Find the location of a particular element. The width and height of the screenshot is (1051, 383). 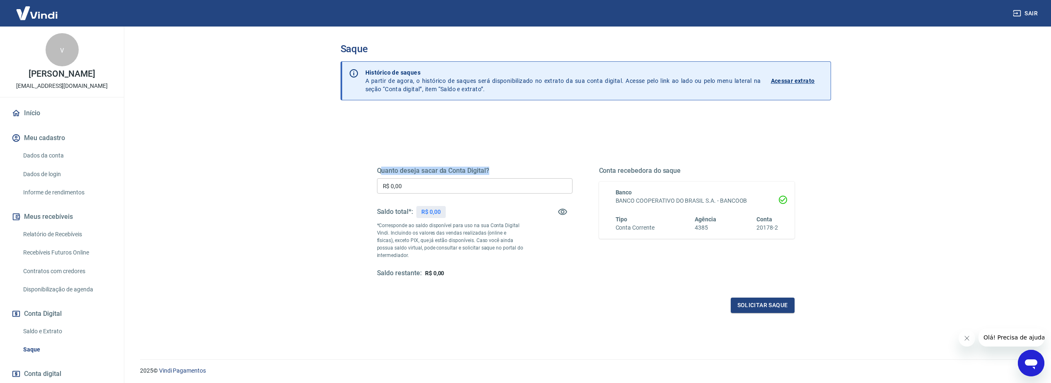

p: R$ 0,00 is located at coordinates (431, 212).